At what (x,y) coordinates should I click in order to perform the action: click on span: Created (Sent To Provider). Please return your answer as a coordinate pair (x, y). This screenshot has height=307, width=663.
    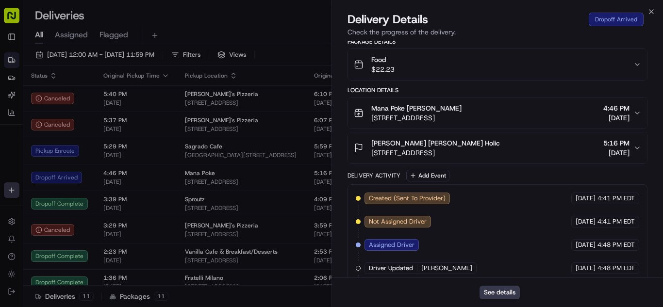
    Looking at the image, I should click on (407, 198).